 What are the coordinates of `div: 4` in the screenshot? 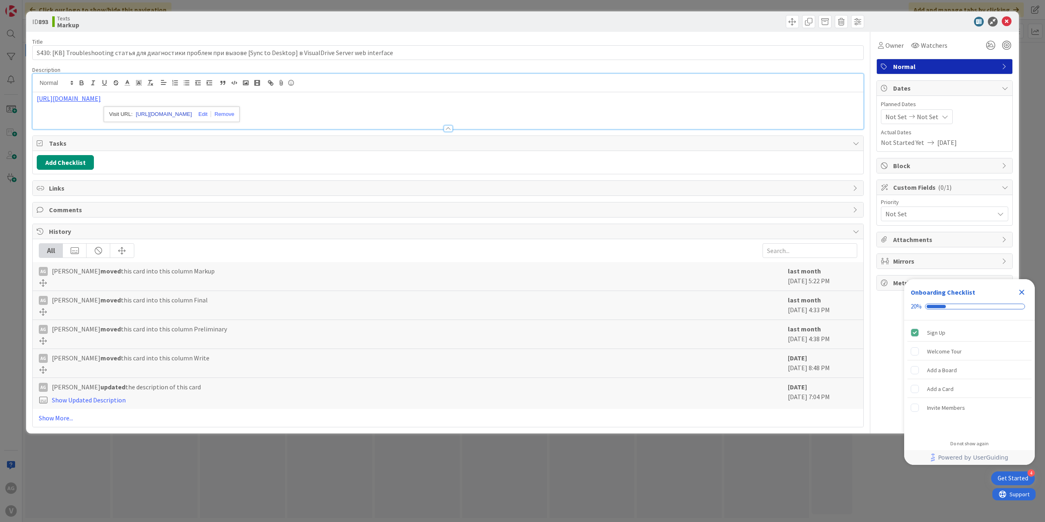 It's located at (1031, 473).